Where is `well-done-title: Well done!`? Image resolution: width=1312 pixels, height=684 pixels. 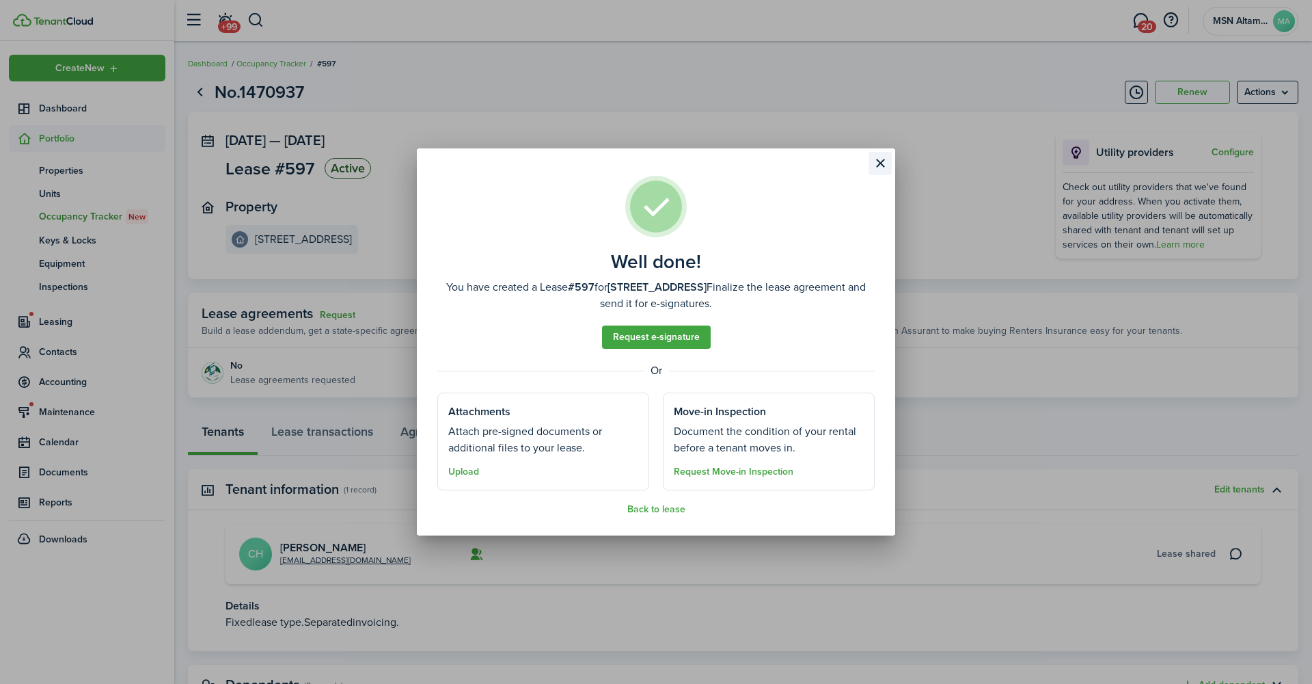
well-done-title: Well done! is located at coordinates (656, 262).